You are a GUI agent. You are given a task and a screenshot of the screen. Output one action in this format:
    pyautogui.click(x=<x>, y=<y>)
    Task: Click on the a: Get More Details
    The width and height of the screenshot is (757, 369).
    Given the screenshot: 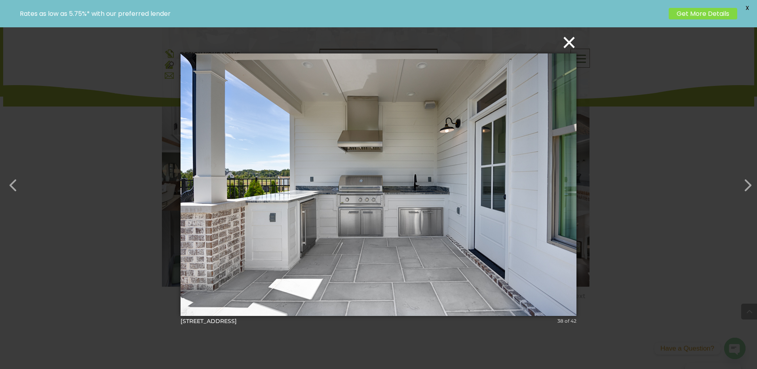 What is the action you would take?
    pyautogui.click(x=703, y=13)
    